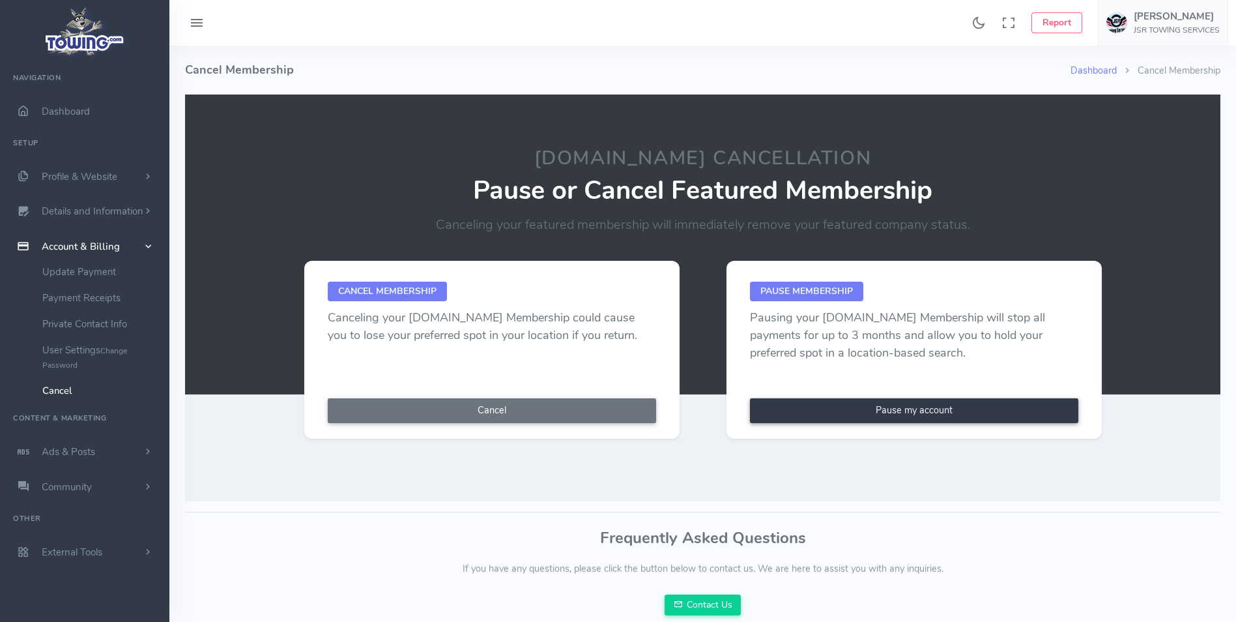  What do you see at coordinates (81, 246) in the screenshot?
I see `span: Account & Billing` at bounding box center [81, 246].